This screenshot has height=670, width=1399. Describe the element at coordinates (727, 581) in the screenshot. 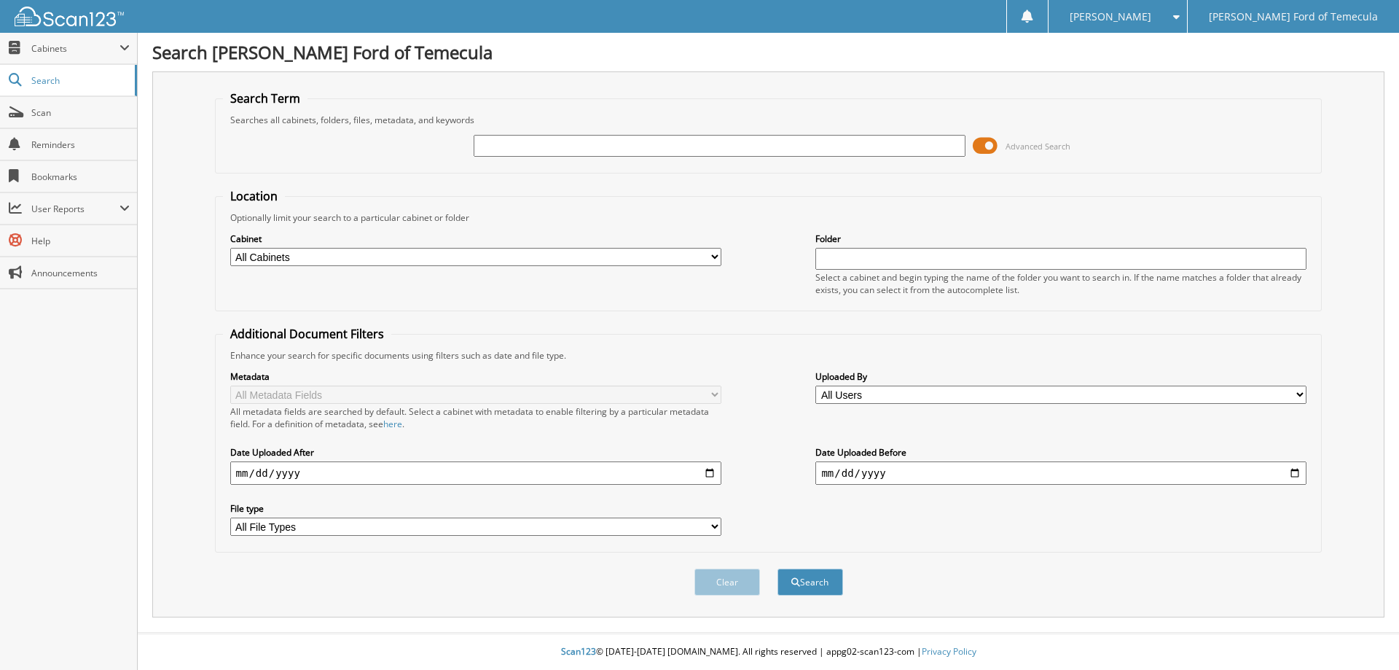

I see `button: Clear` at that location.